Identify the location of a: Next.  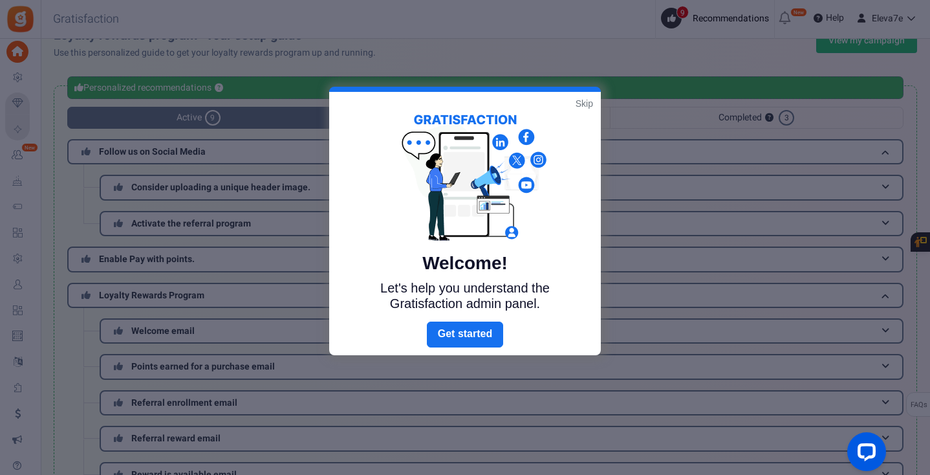
(465, 334).